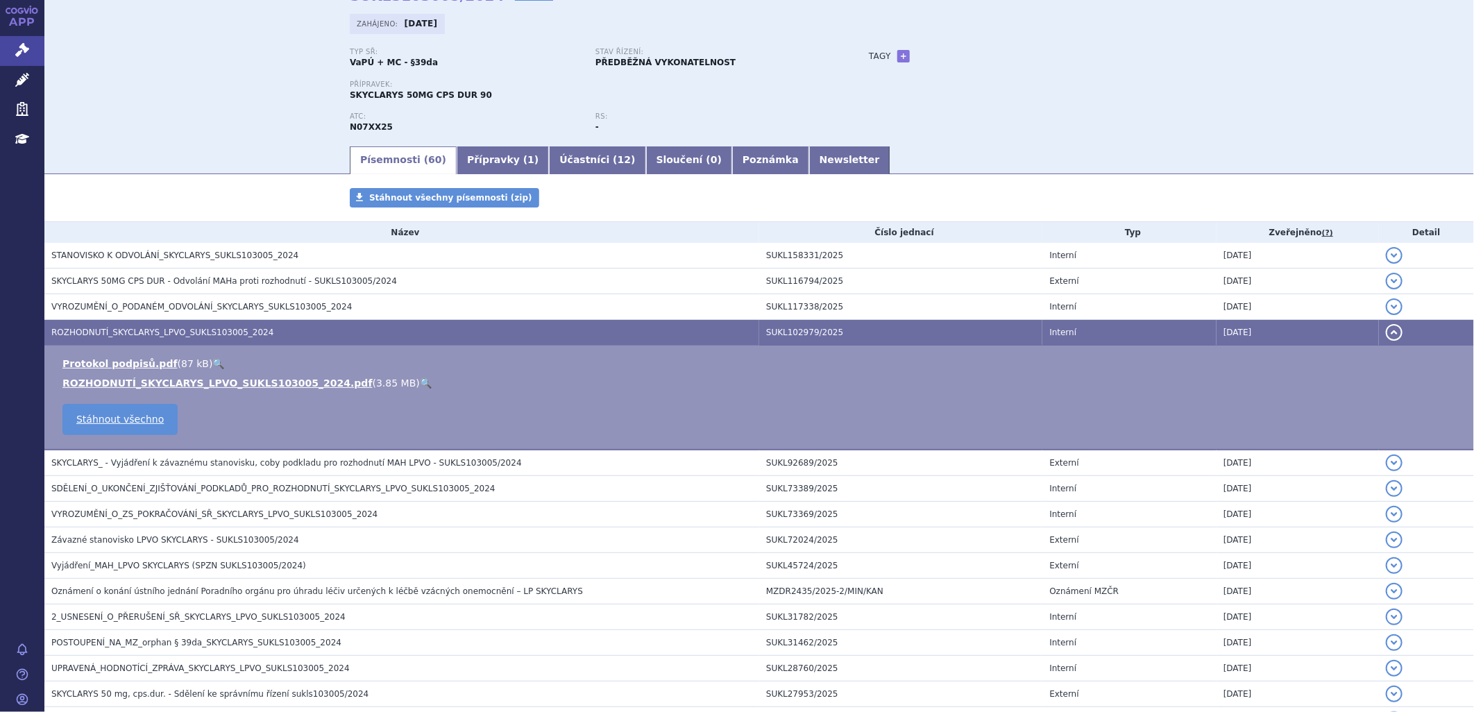 The height and width of the screenshot is (712, 1474). What do you see at coordinates (224, 281) in the screenshot?
I see `span: SKYCLARYS 50MG CPS DUR - Odvolání MAHa proti rozhodnutí - SUKLS103005/2024` at bounding box center [224, 281].